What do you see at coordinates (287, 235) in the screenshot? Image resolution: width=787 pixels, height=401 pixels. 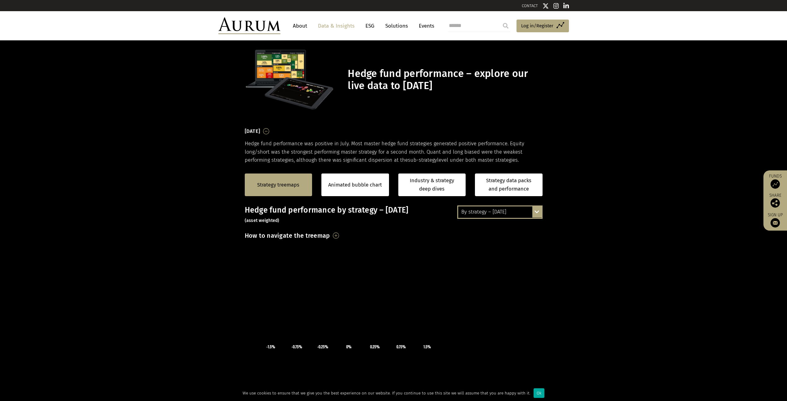 I see `h3: How to navigate the treemap` at bounding box center [287, 235].